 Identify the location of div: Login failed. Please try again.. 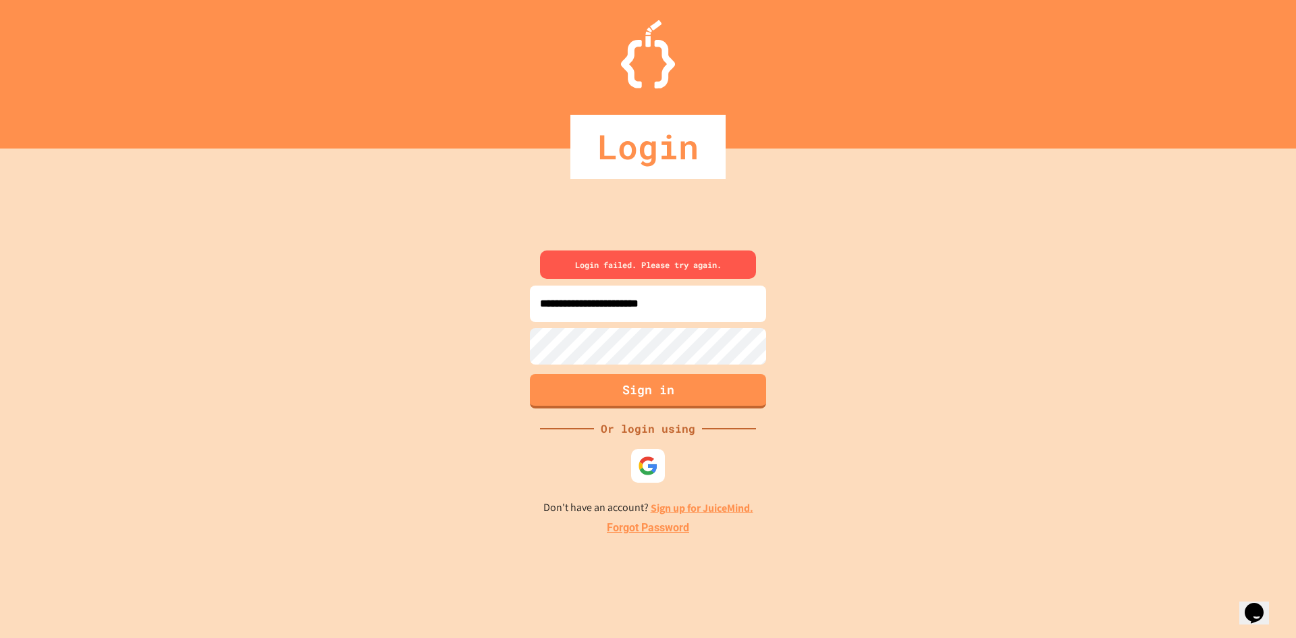
(648, 265).